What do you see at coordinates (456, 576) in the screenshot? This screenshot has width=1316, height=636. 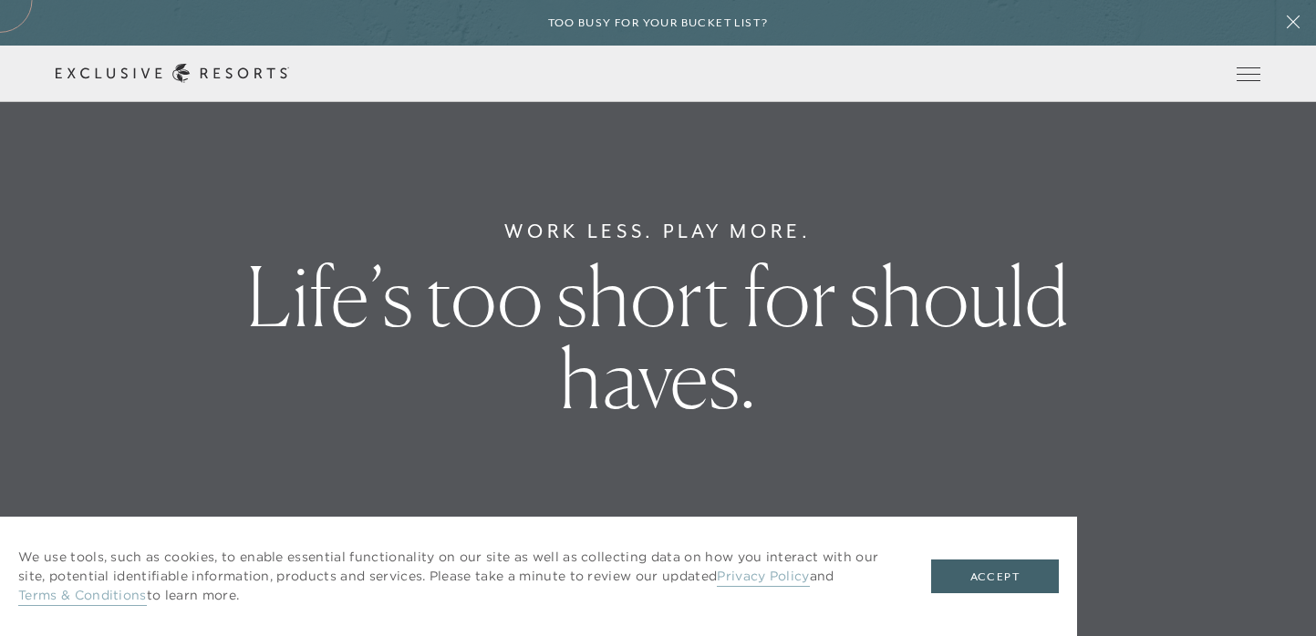 I see `p: We use tools, such as cookies, to enable essential functionality on our site as well as collectin...` at bounding box center [456, 576].